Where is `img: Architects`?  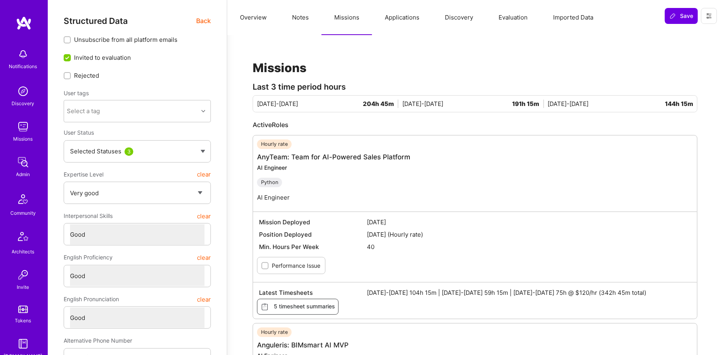 img: Architects is located at coordinates (23, 238).